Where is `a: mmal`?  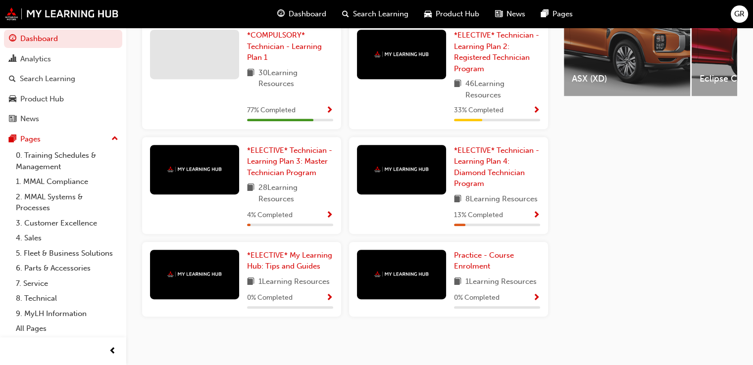
a: mmal is located at coordinates (62, 14).